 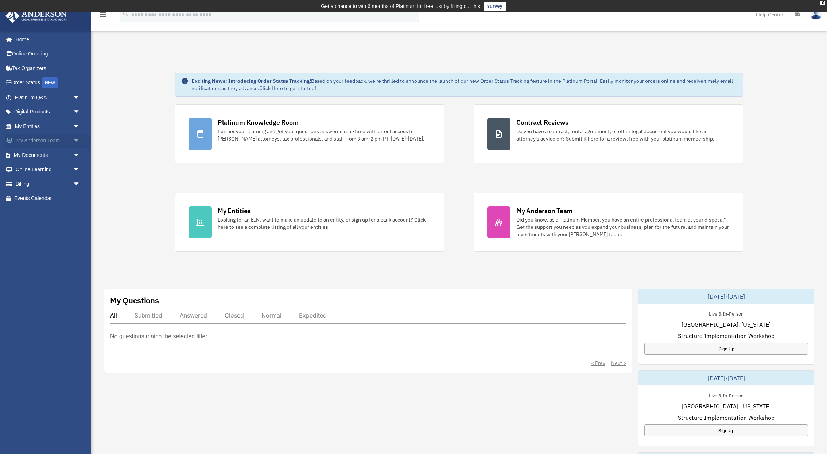 What do you see at coordinates (48, 54) in the screenshot?
I see `a: Online Ordering` at bounding box center [48, 54].